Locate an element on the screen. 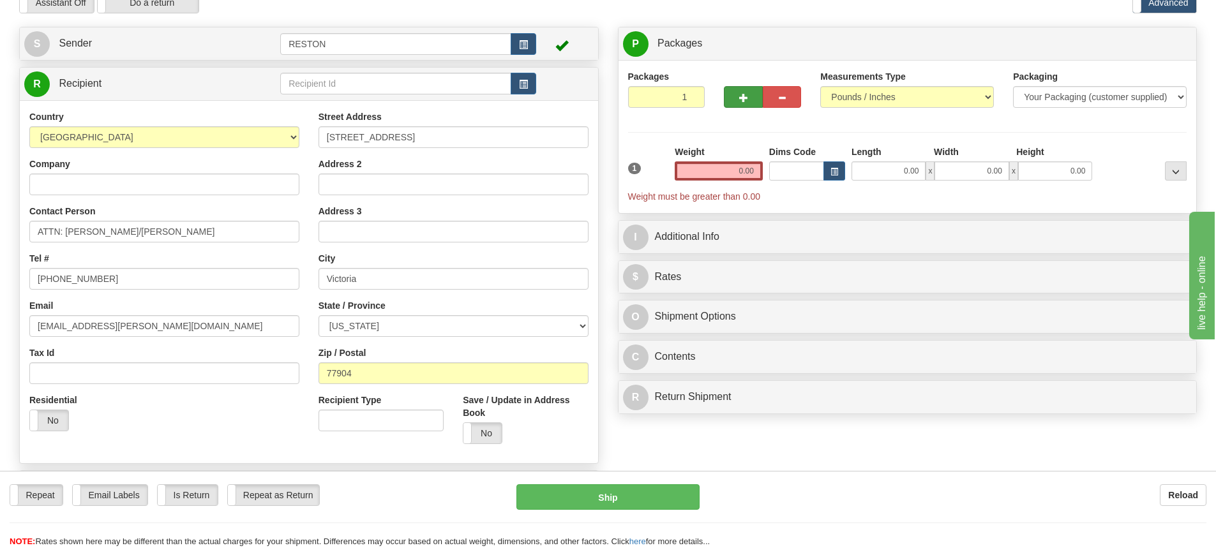 The height and width of the screenshot is (548, 1216). label: Tax Id is located at coordinates (41, 353).